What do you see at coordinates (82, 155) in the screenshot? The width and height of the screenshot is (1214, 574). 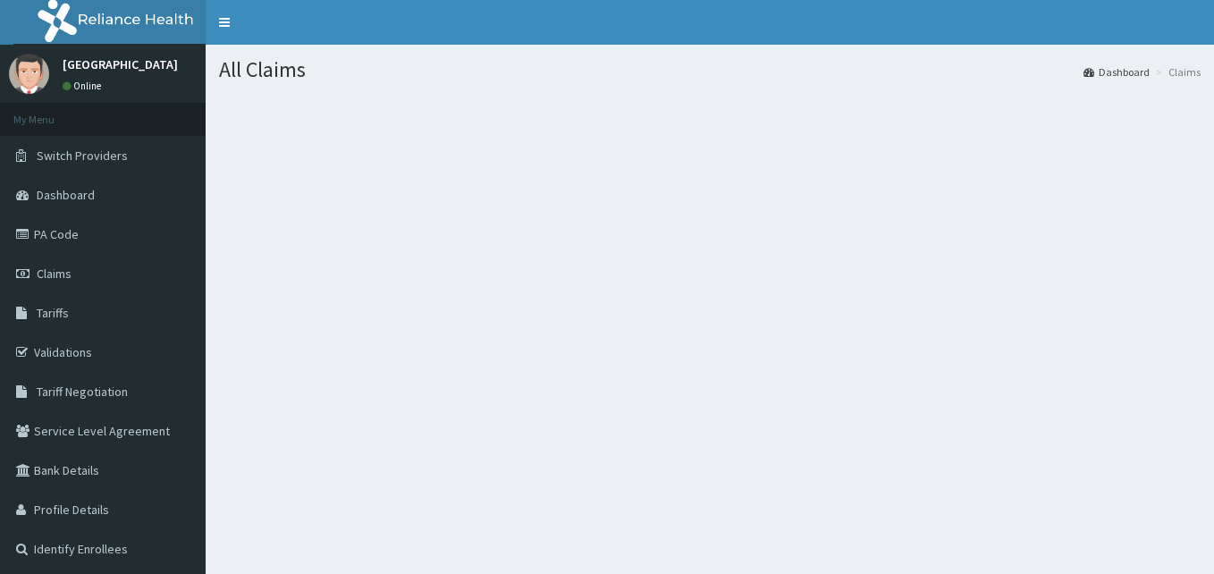 I see `span: Switch Providers` at bounding box center [82, 155].